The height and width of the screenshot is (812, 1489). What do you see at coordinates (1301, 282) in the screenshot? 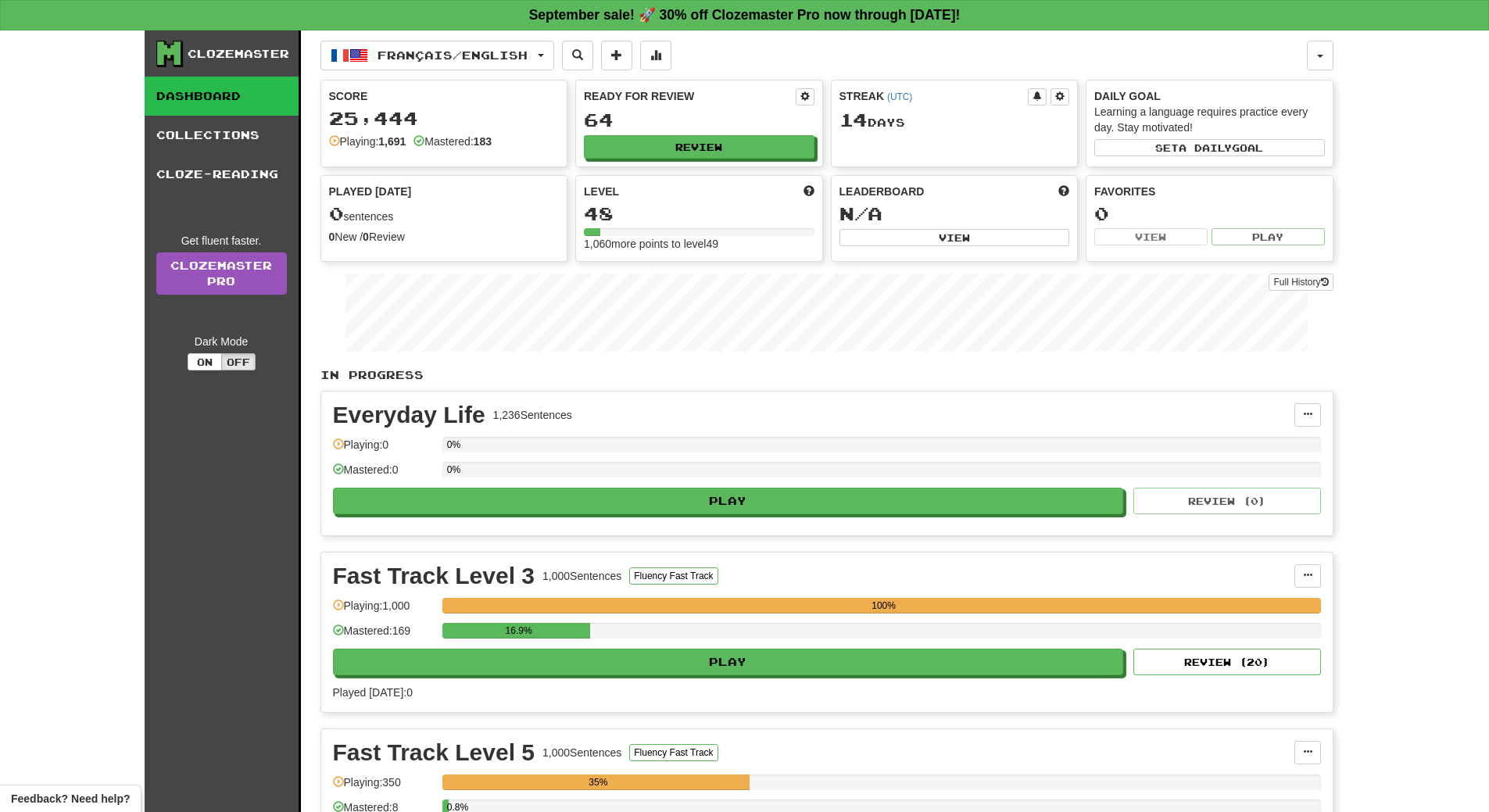
I see `button: Full History` at bounding box center [1301, 282].